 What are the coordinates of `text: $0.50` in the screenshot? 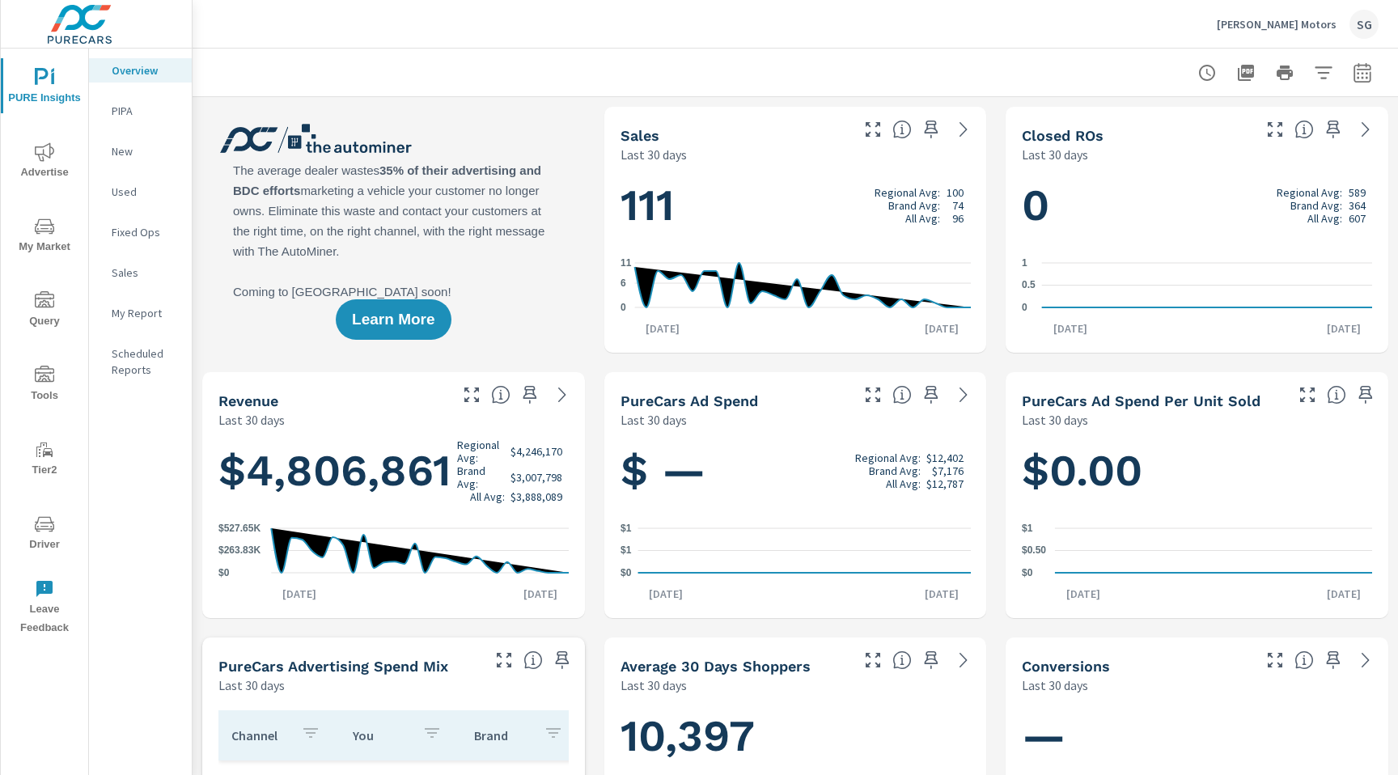 It's located at (1034, 551).